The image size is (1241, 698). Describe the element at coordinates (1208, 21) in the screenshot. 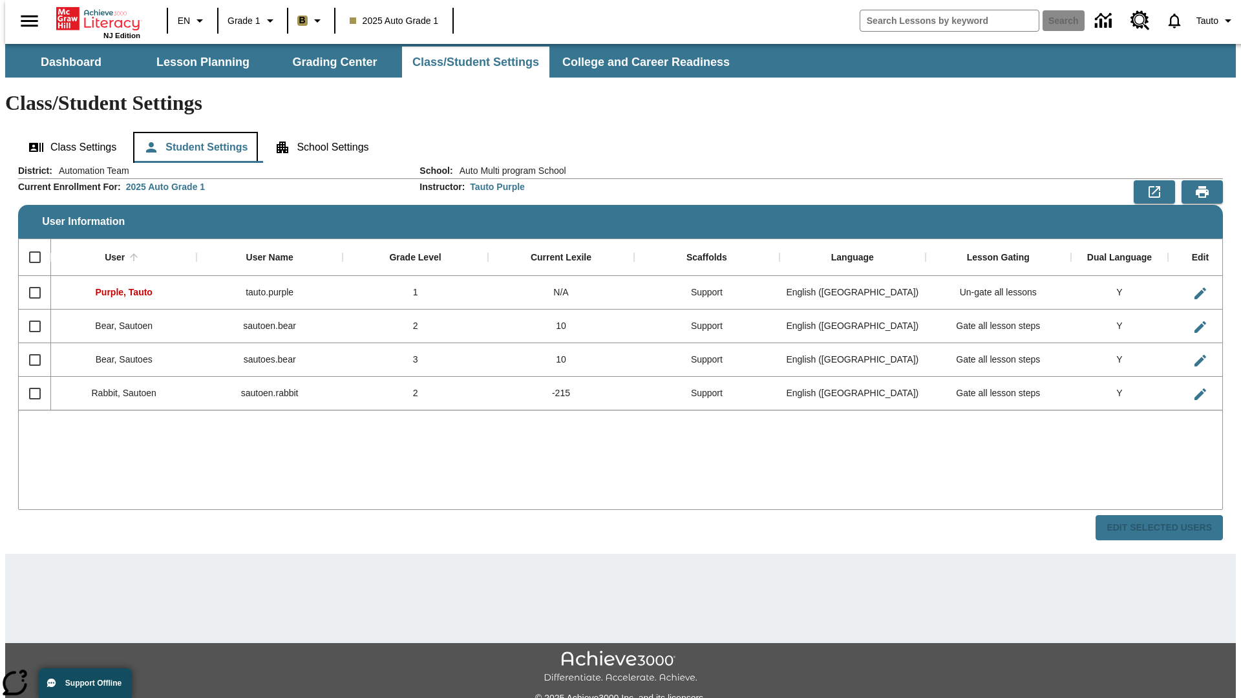

I see `span: Tauto` at that location.